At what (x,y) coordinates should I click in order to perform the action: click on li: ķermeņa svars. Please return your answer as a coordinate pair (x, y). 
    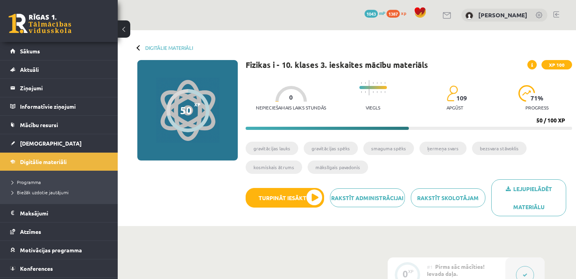
    Looking at the image, I should click on (443, 148).